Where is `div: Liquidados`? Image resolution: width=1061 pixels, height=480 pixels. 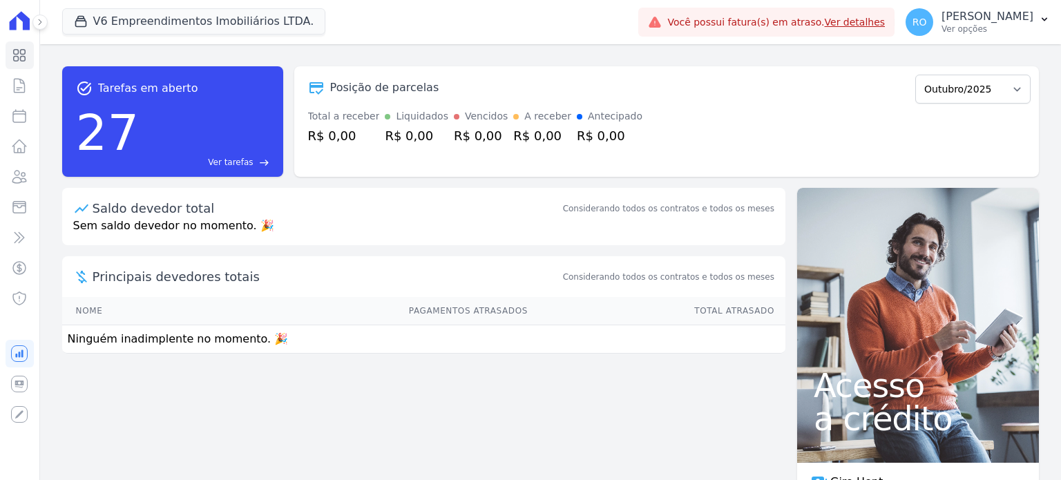
div: Liquidados is located at coordinates (422, 116).